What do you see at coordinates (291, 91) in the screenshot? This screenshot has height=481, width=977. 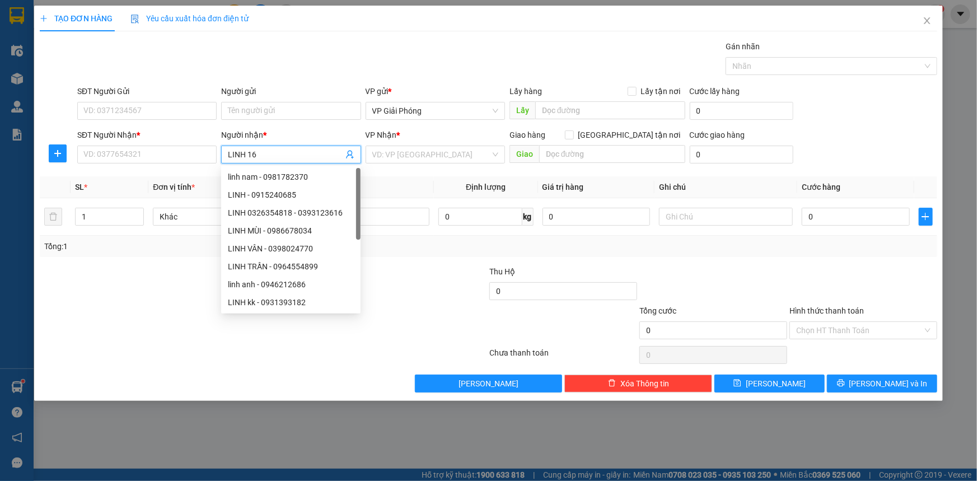 I see `div: Người gửi` at bounding box center [291, 91].